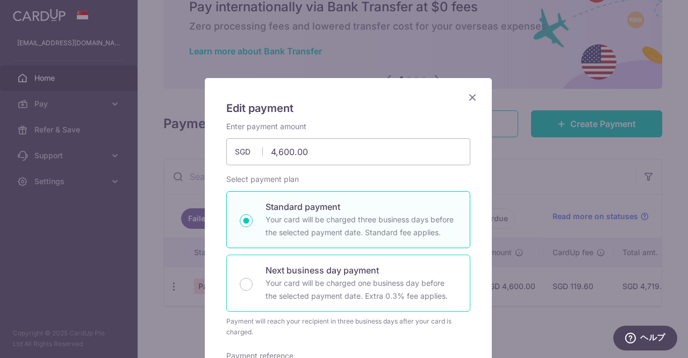  Describe the element at coordinates (361, 226) in the screenshot. I see `p: Your card will be charged three business days before the selected payment date. Standard fee appl...` at that location.